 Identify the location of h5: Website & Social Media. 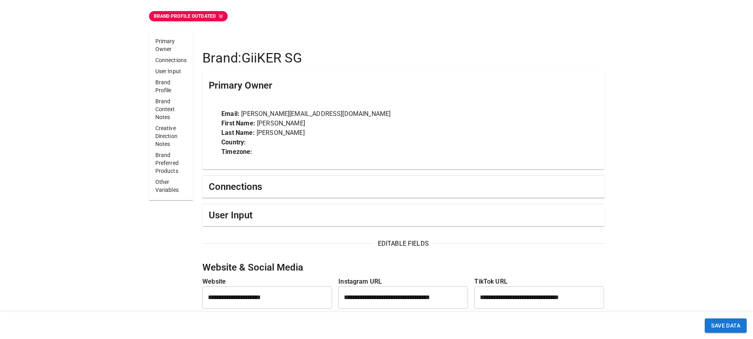
(403, 267).